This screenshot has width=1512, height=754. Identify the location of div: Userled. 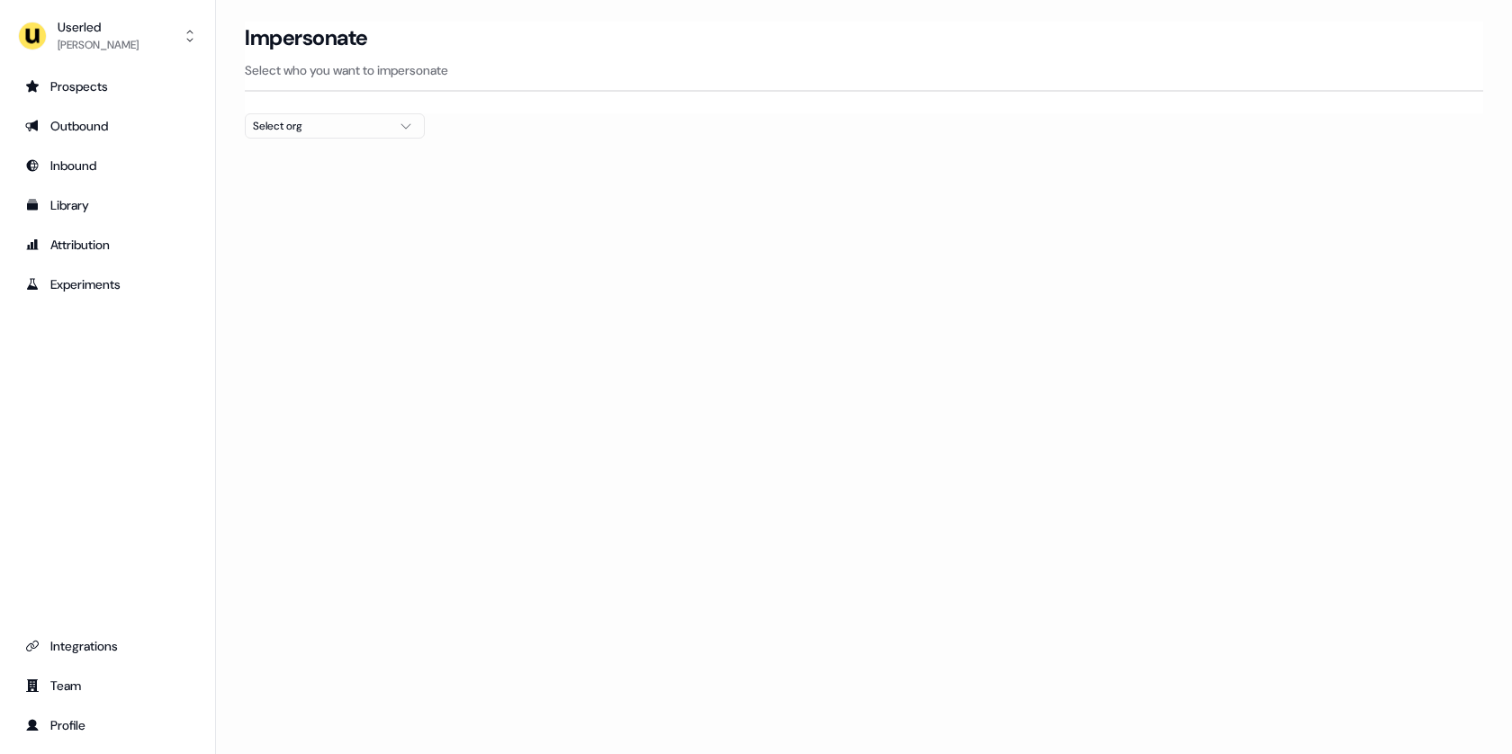
(98, 27).